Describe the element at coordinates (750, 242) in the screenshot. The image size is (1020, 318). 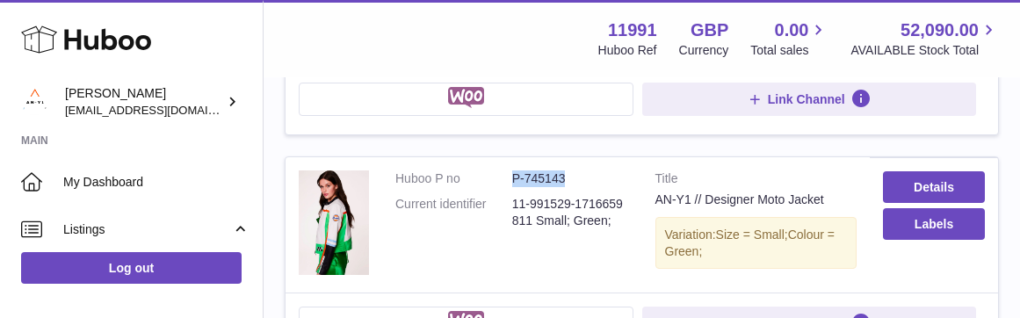
I see `span: Colour = Green;` at that location.